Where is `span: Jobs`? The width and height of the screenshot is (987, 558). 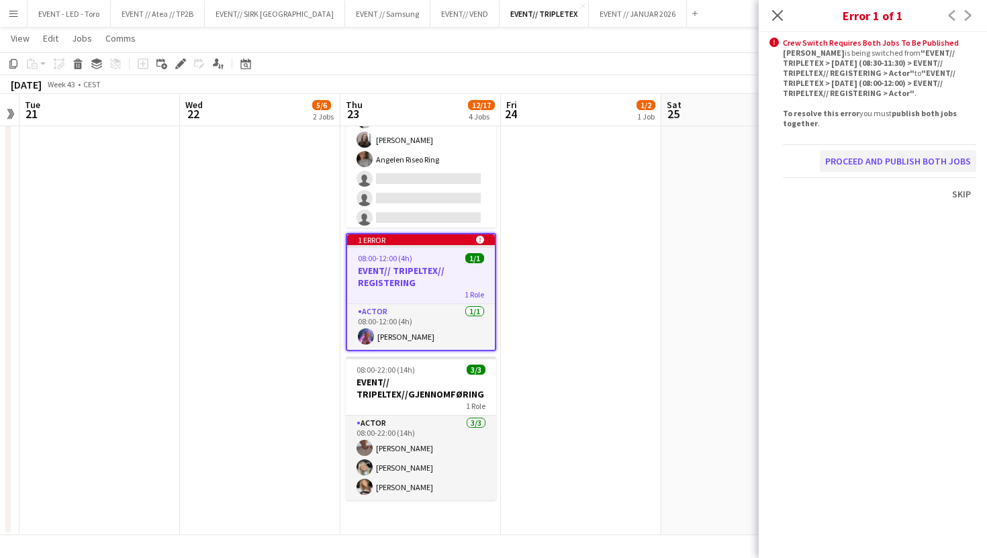
span: Jobs is located at coordinates (82, 38).